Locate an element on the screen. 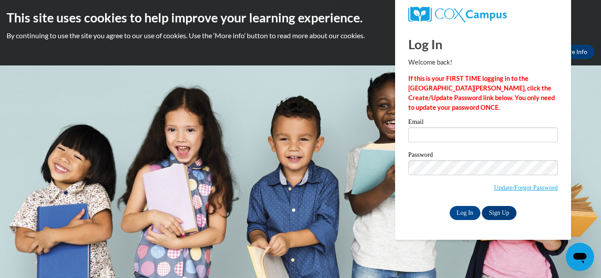 The image size is (601, 278). label: Password is located at coordinates (483, 156).